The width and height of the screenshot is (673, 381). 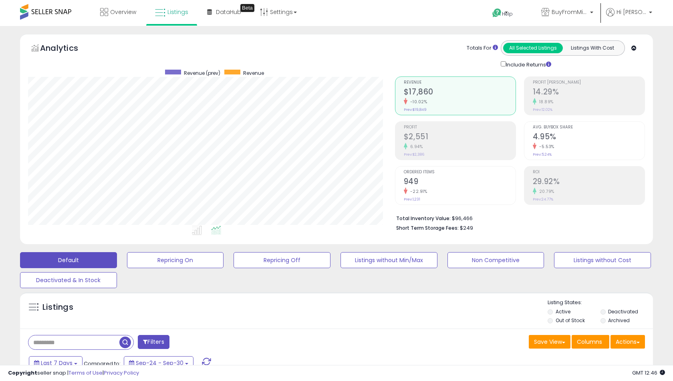 I want to click on button: Filters, so click(x=153, y=342).